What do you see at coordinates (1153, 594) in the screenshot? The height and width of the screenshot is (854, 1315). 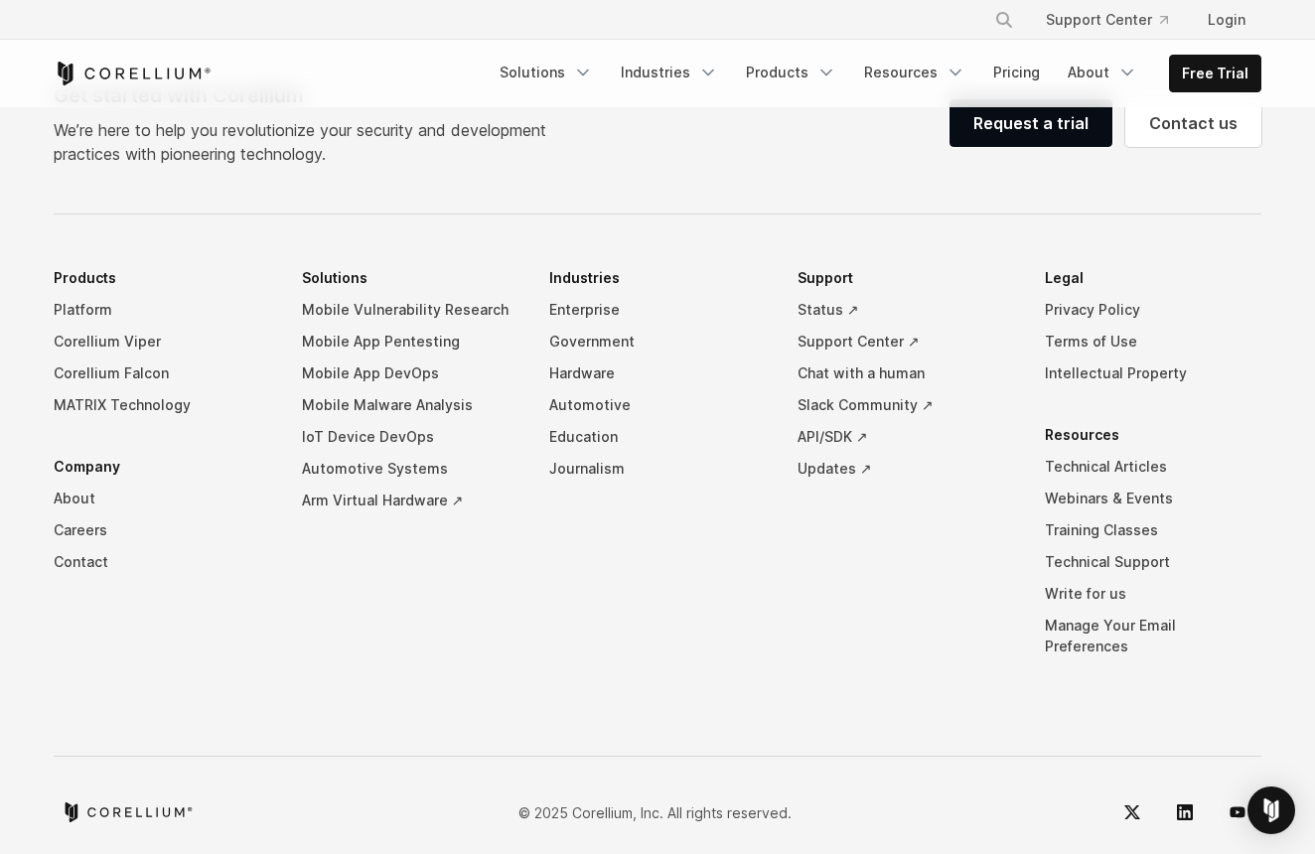 I see `a: Write for us` at bounding box center [1153, 594].